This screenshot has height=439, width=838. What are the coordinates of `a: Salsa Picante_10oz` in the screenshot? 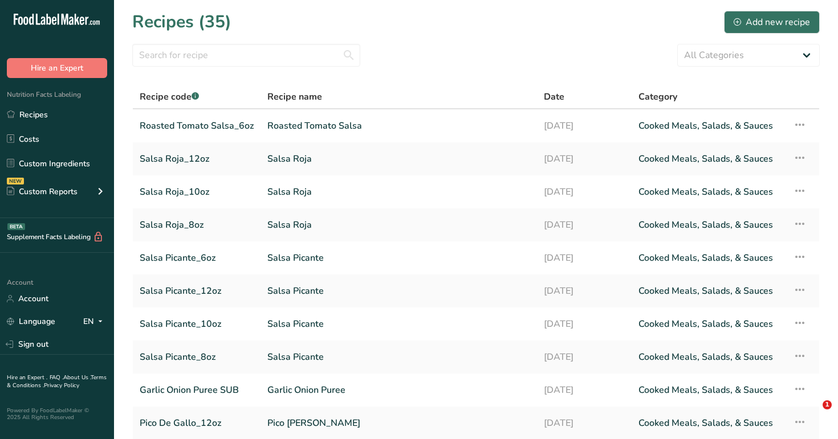 It's located at (197, 324).